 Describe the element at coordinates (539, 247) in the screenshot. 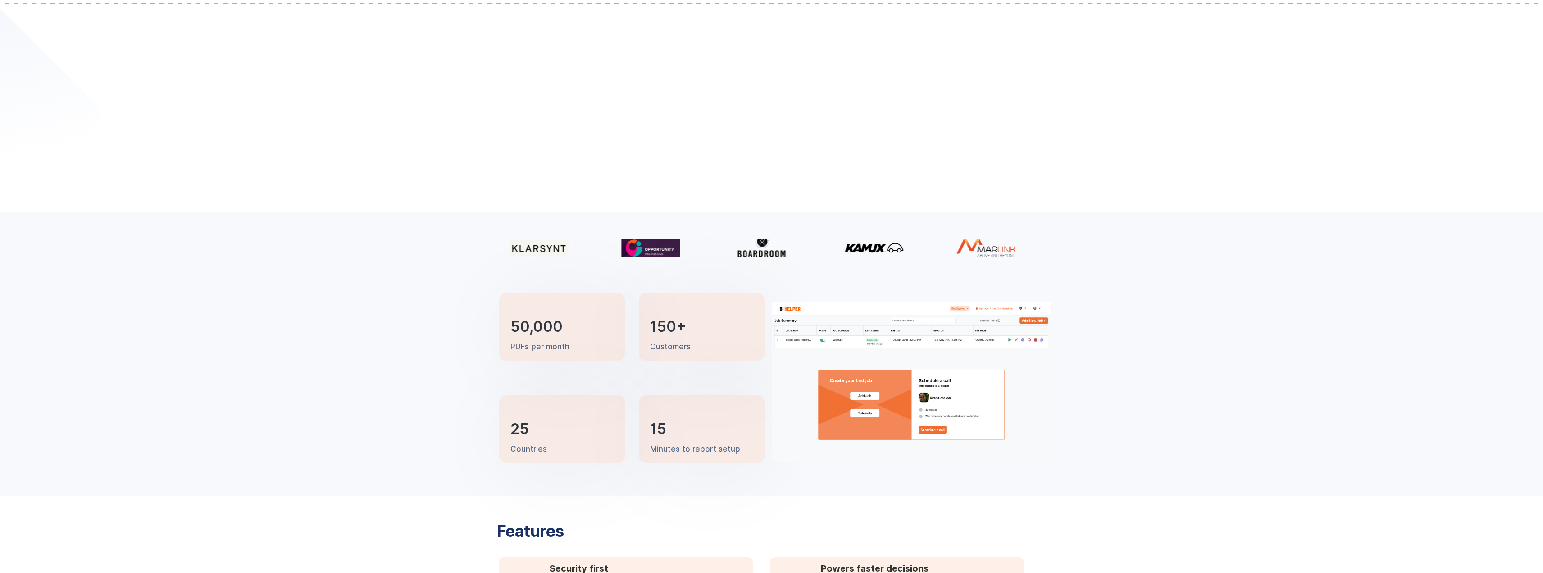

I see `img: Klarsynt logo` at that location.